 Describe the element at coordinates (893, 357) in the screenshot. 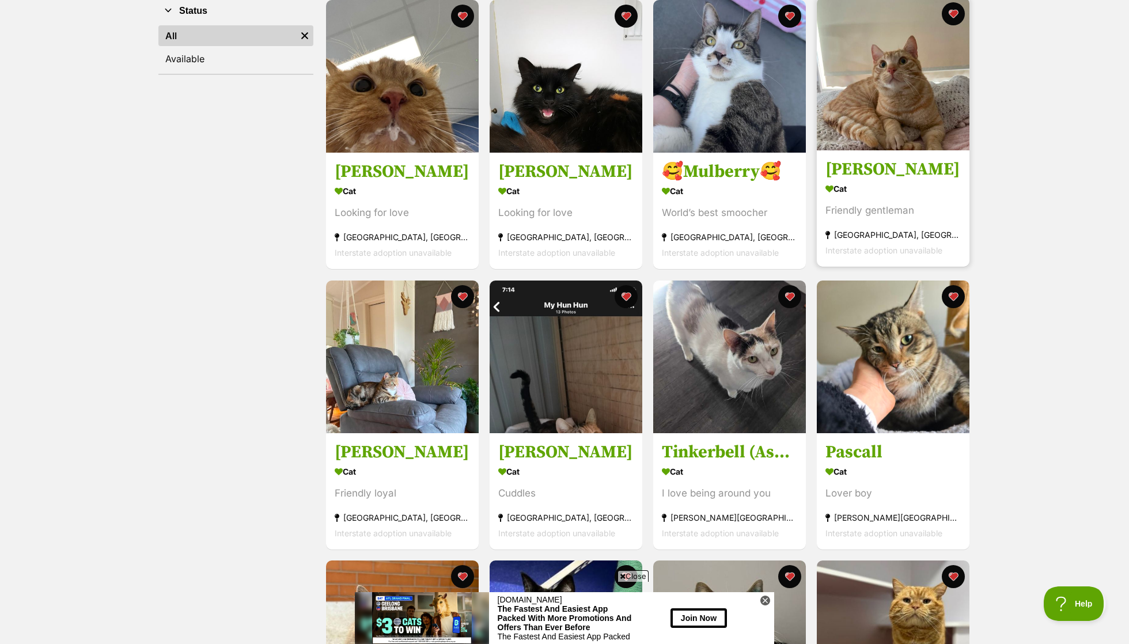

I see `img: Pascall` at that location.